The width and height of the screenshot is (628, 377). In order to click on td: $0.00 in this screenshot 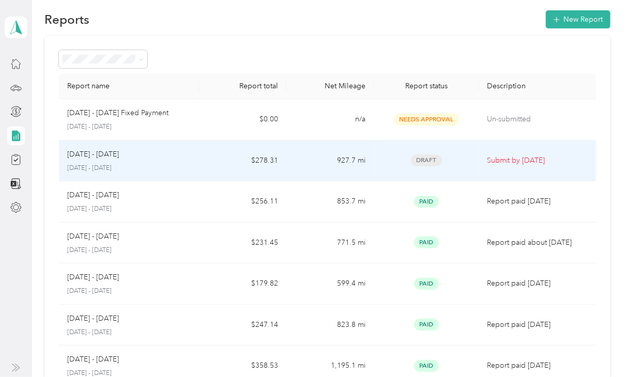, I will do `click(242, 120)`.